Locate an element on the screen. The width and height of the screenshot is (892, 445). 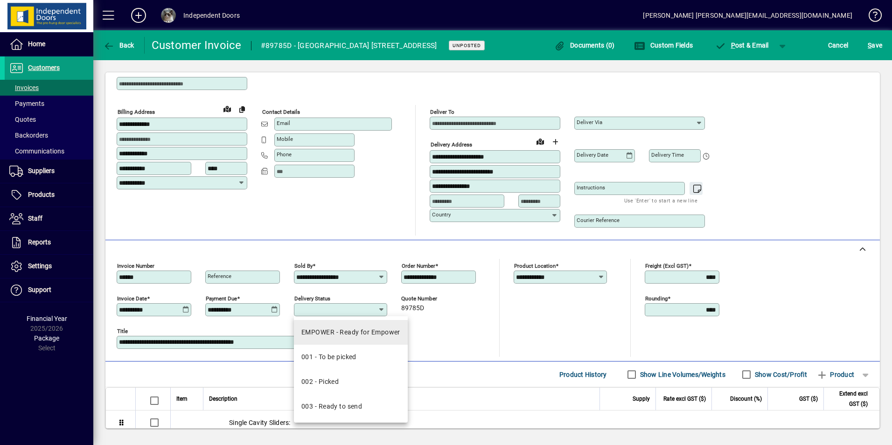
mat-label: Instructions is located at coordinates (591, 188).